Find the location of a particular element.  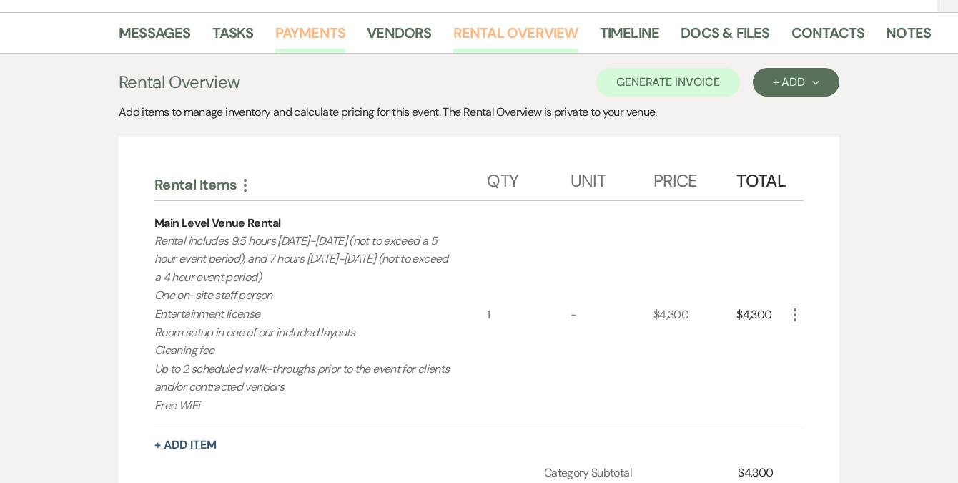

a: Messages is located at coordinates (154, 37).